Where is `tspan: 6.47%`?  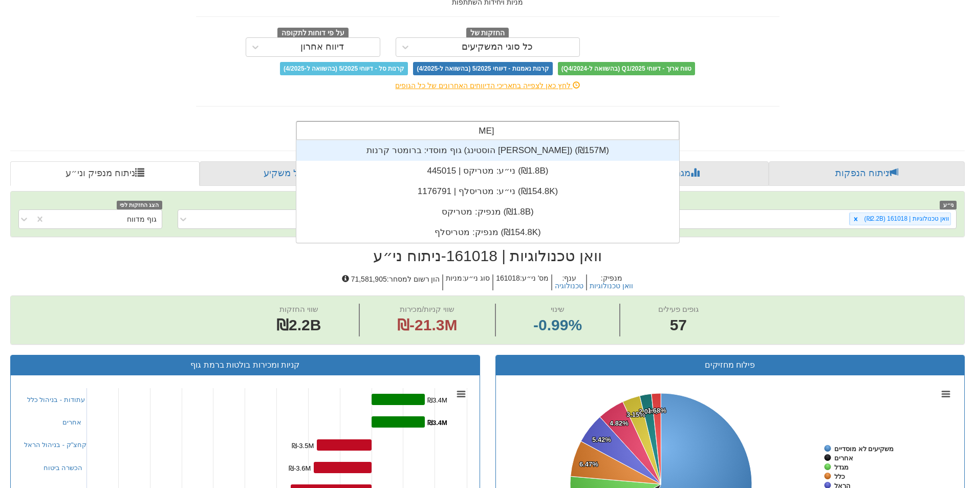
tspan: 6.47% is located at coordinates (589, 464).